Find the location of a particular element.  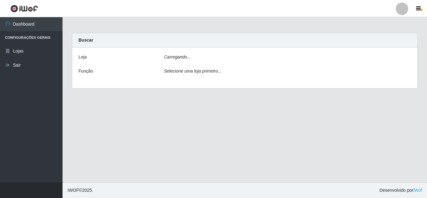

i: Carregando... is located at coordinates (178, 57).